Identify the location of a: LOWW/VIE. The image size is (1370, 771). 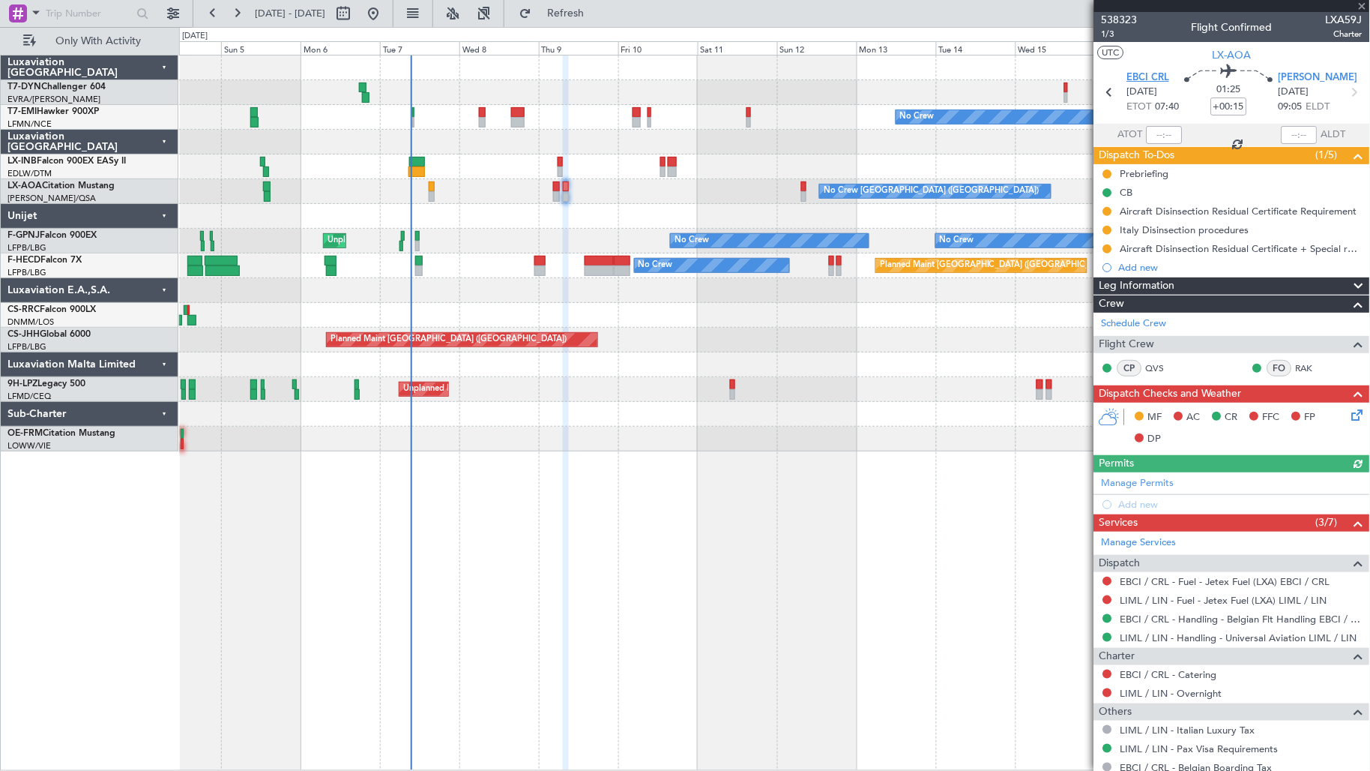
(29, 445).